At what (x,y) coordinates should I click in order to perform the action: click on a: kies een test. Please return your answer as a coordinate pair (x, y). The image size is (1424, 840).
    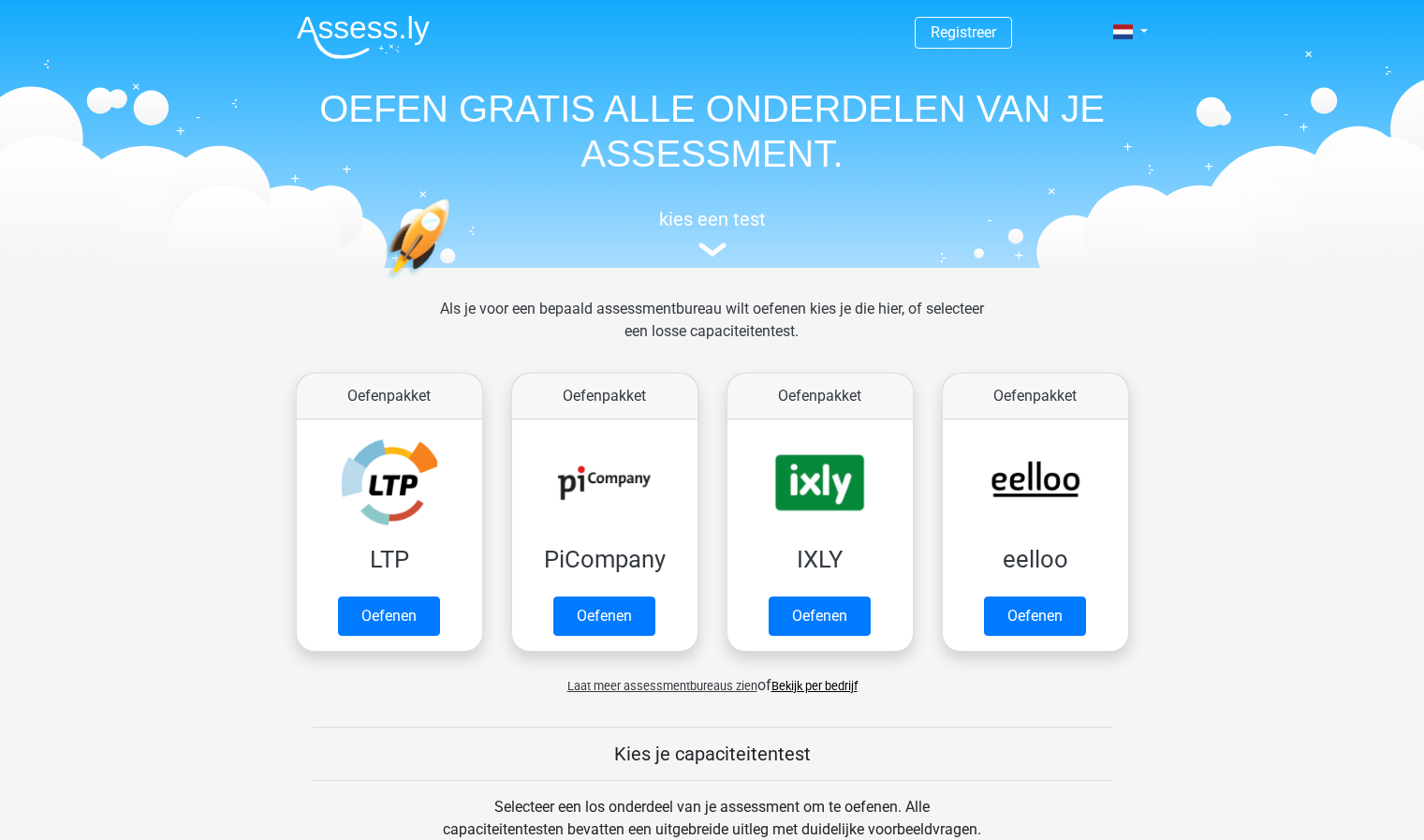
    Looking at the image, I should click on (712, 232).